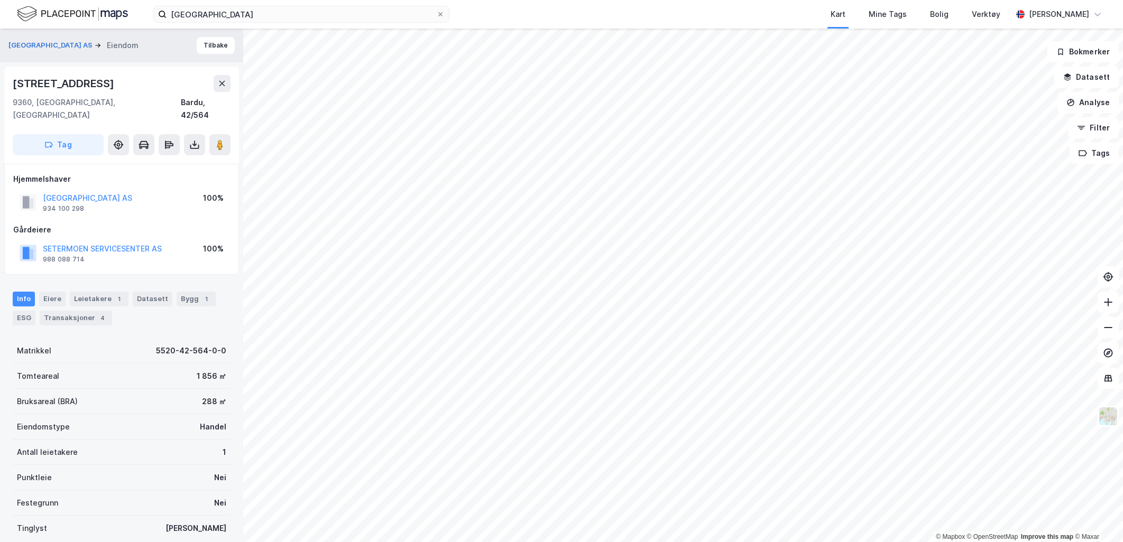 The height and width of the screenshot is (542, 1123). What do you see at coordinates (214, 402) in the screenshot?
I see `div: 288 ㎡` at bounding box center [214, 402].